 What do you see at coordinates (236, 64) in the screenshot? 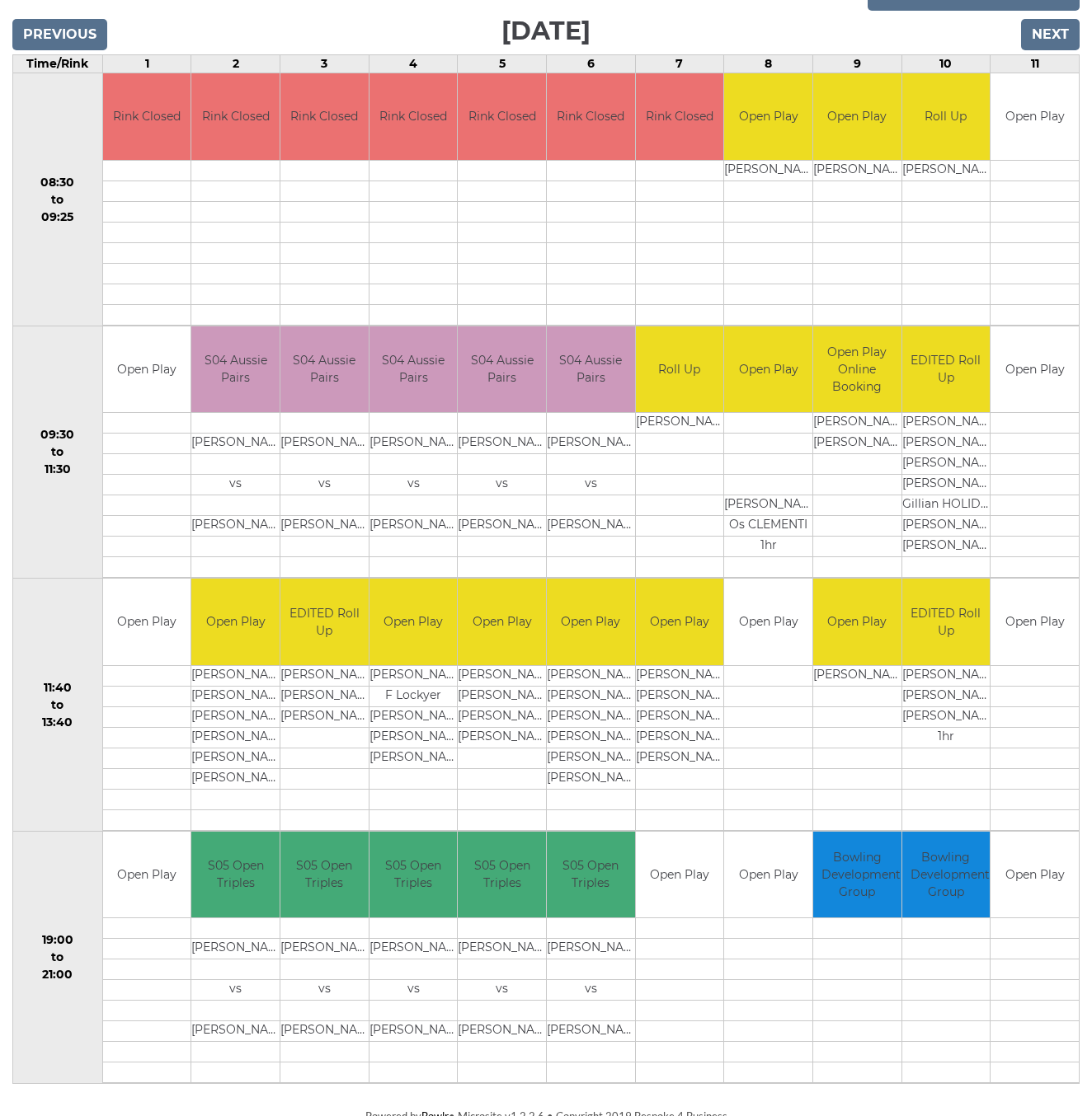
I see `td: 2` at bounding box center [236, 64].